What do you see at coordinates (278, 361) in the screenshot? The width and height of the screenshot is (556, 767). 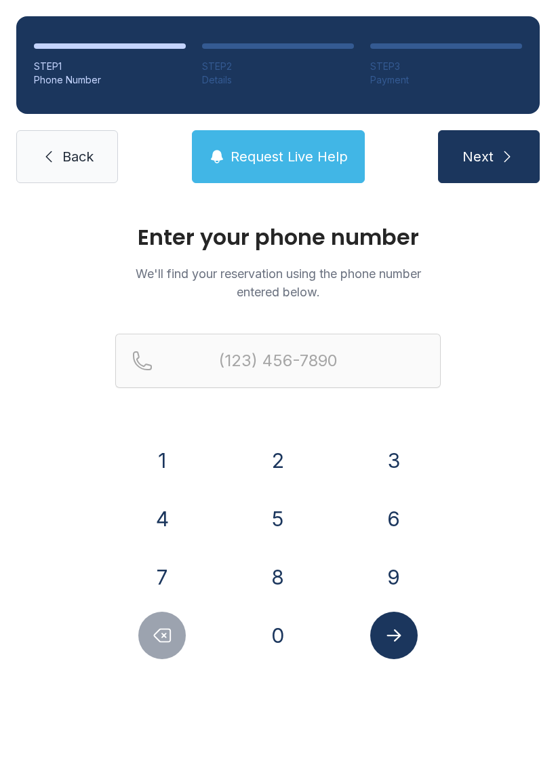 I see `input: Reservation phone number` at bounding box center [278, 361].